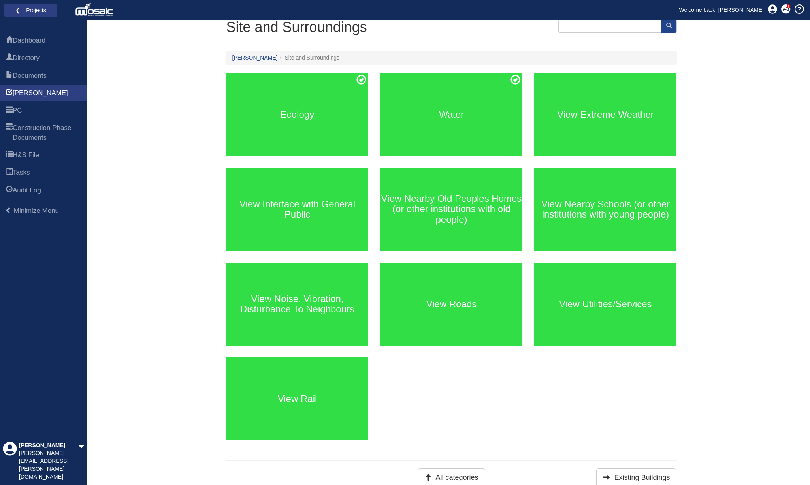 The image size is (810, 485). I want to click on h3: View Nearby Schools (or other institutions with young people), so click(606, 210).